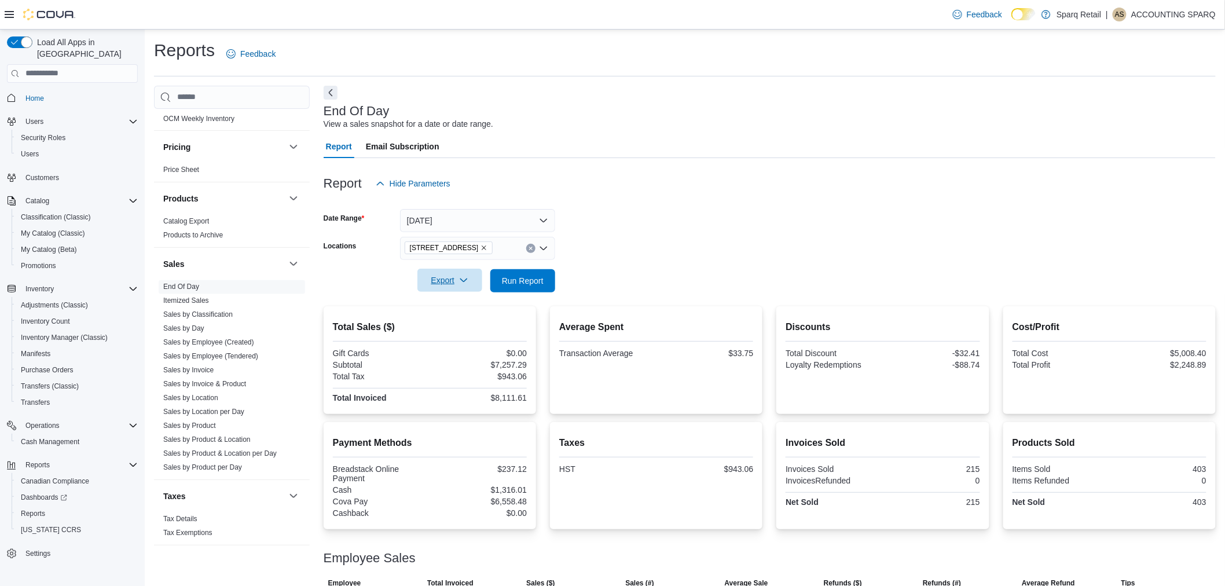 The height and width of the screenshot is (586, 1225). What do you see at coordinates (77, 337) in the screenshot?
I see `span: Inventory Manager (Classic)` at bounding box center [77, 337].